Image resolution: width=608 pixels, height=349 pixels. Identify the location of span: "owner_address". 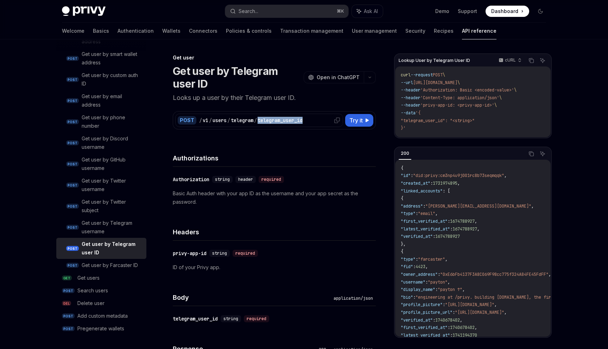
(419, 275).